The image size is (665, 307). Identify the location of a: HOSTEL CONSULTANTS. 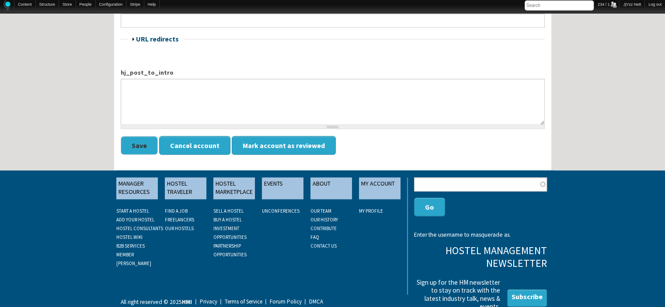
(139, 229).